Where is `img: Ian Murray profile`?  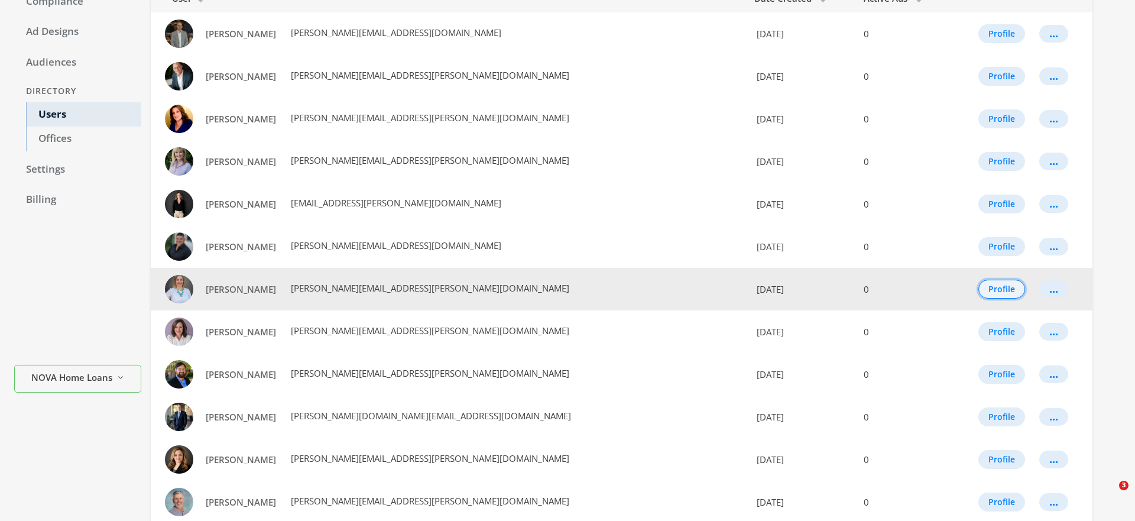
img: Ian Murray profile is located at coordinates (179, 374).